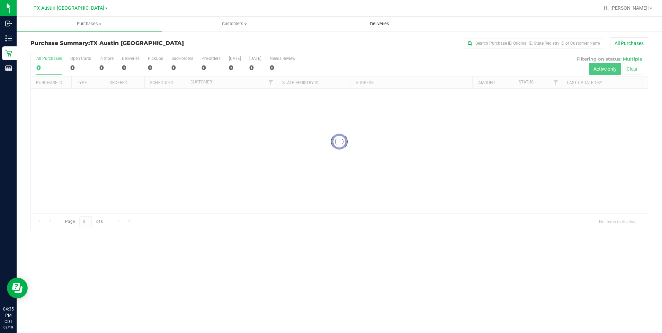 The height and width of the screenshot is (333, 662). I want to click on p: 04:35 PM CDT, so click(8, 316).